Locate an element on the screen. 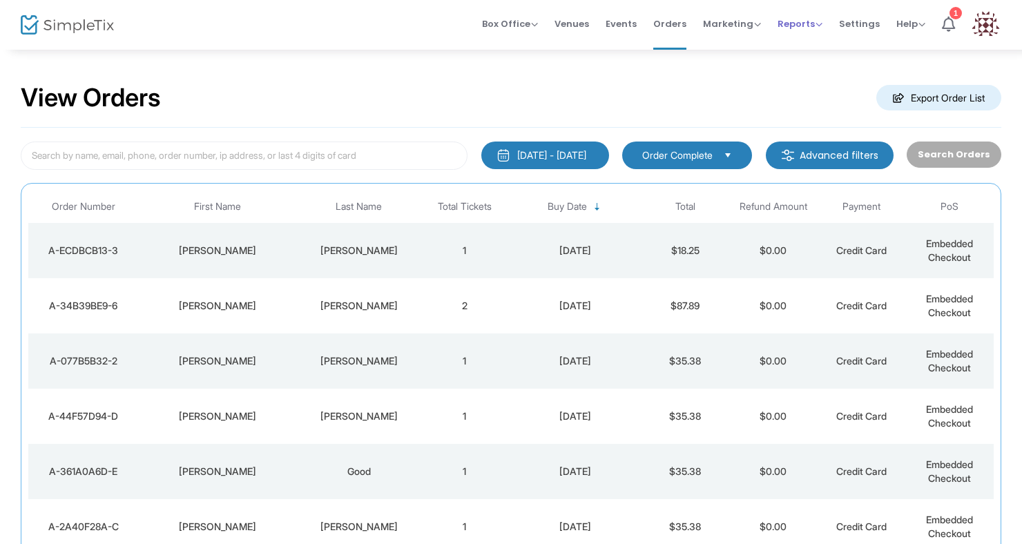 This screenshot has height=544, width=1022. span: Sortable is located at coordinates (597, 207).